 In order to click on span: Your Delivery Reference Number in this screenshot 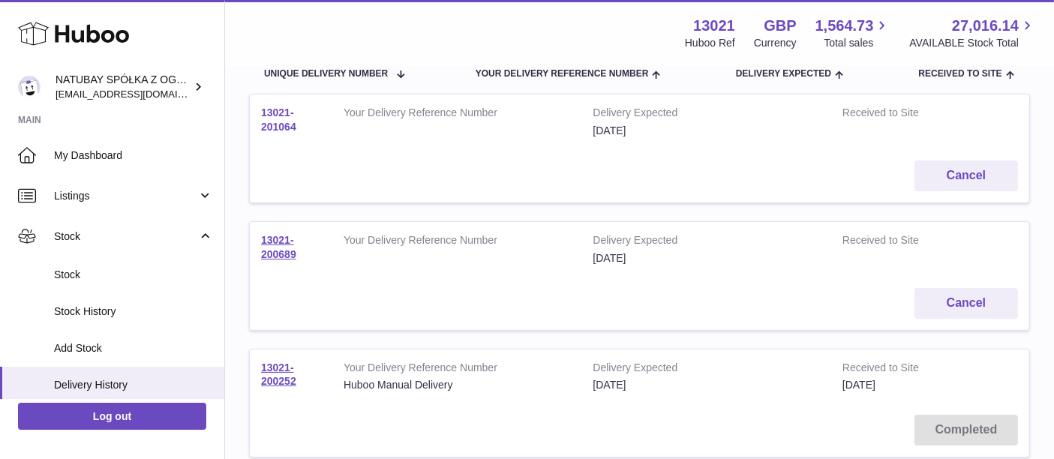, I will do `click(562, 74)`.